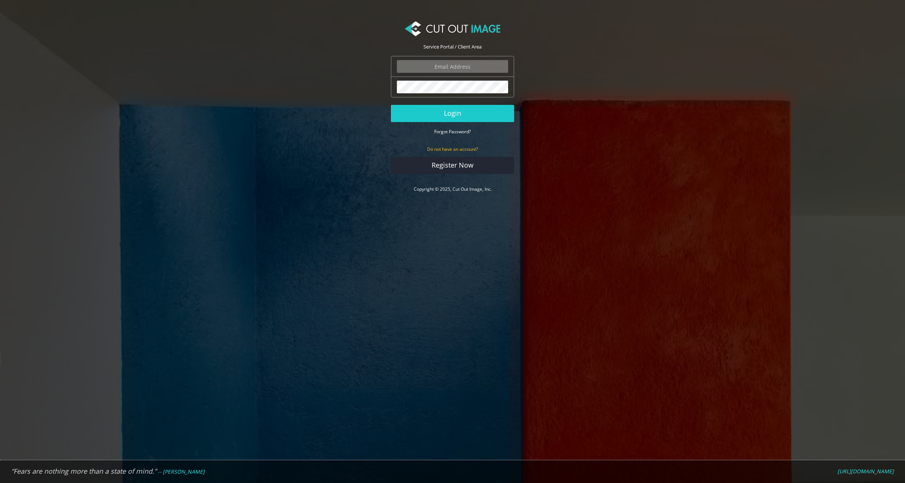 The width and height of the screenshot is (905, 483). I want to click on span: Service Portal / Client Area, so click(453, 47).